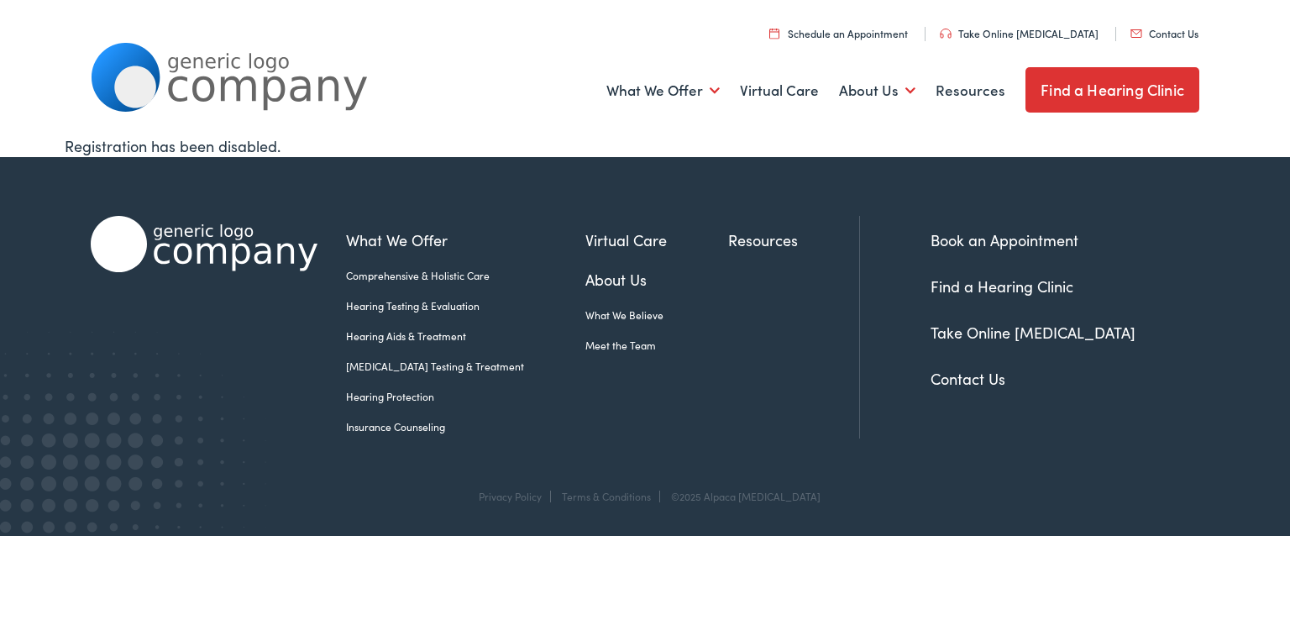  Describe the element at coordinates (657, 315) in the screenshot. I see `a: What We Believe` at that location.